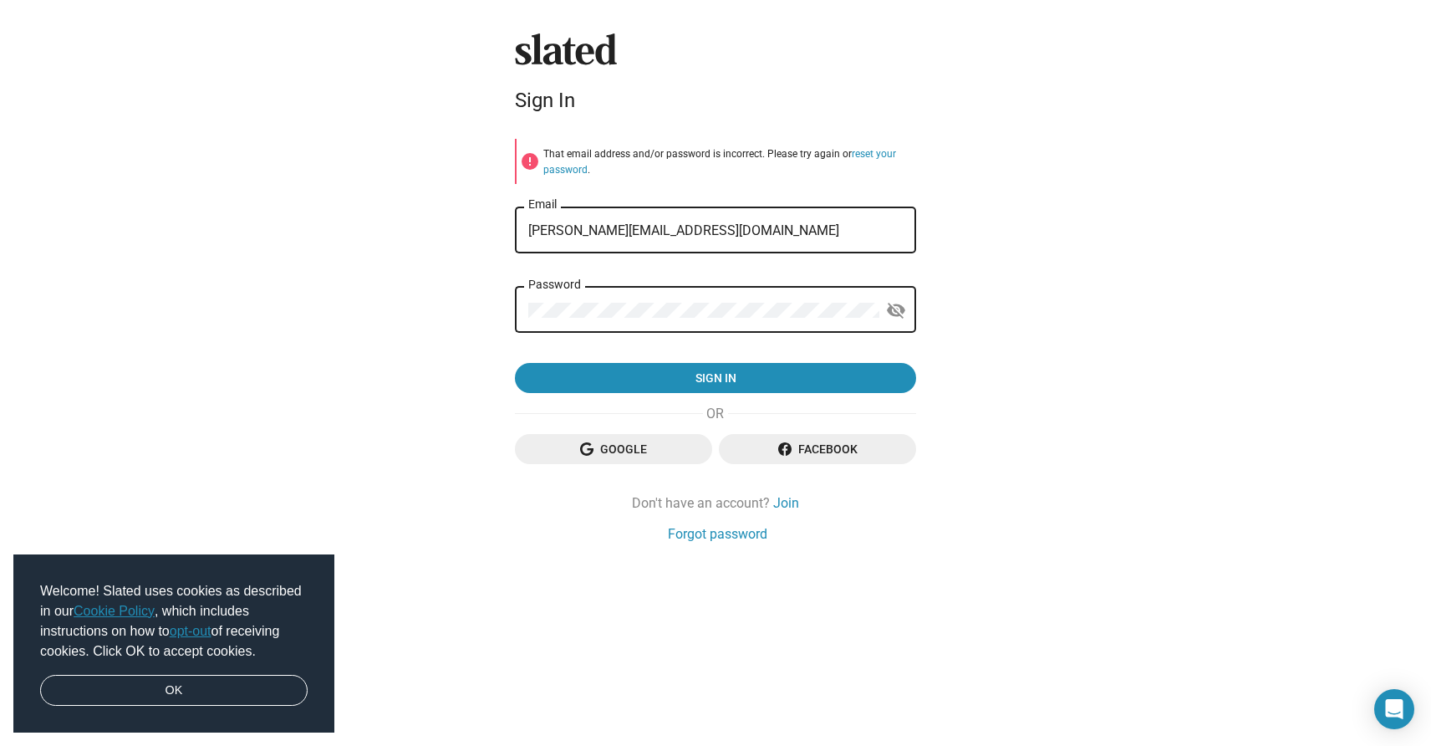  What do you see at coordinates (717, 533) in the screenshot?
I see `a: Forgot password` at bounding box center [717, 533].